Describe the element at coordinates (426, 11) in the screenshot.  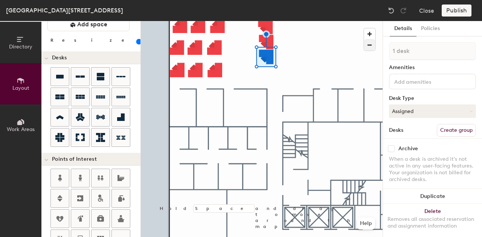
I see `button: Close` at that location.